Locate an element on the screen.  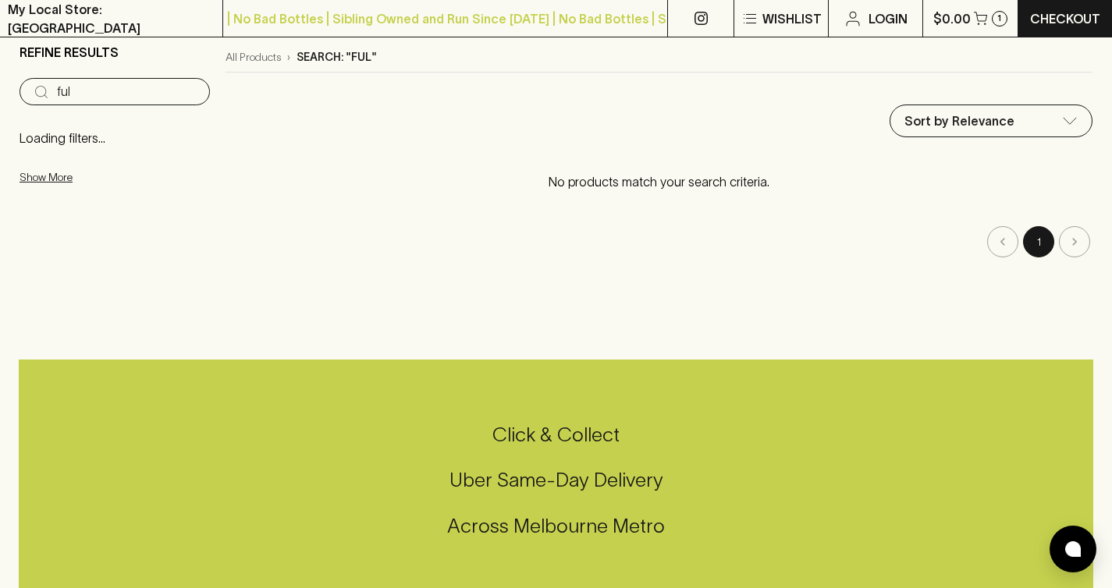
p: Refine Results is located at coordinates (69, 52).